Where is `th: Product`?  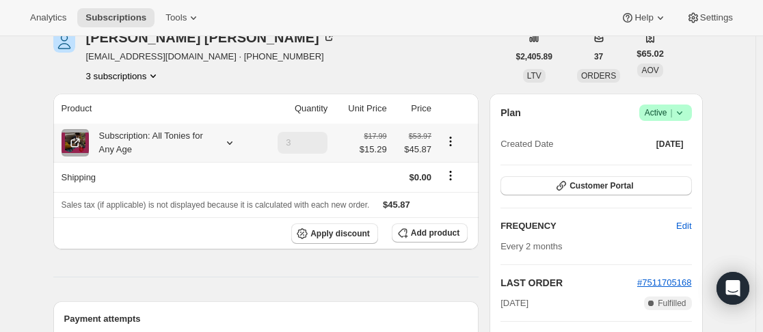 th: Product is located at coordinates (156, 109).